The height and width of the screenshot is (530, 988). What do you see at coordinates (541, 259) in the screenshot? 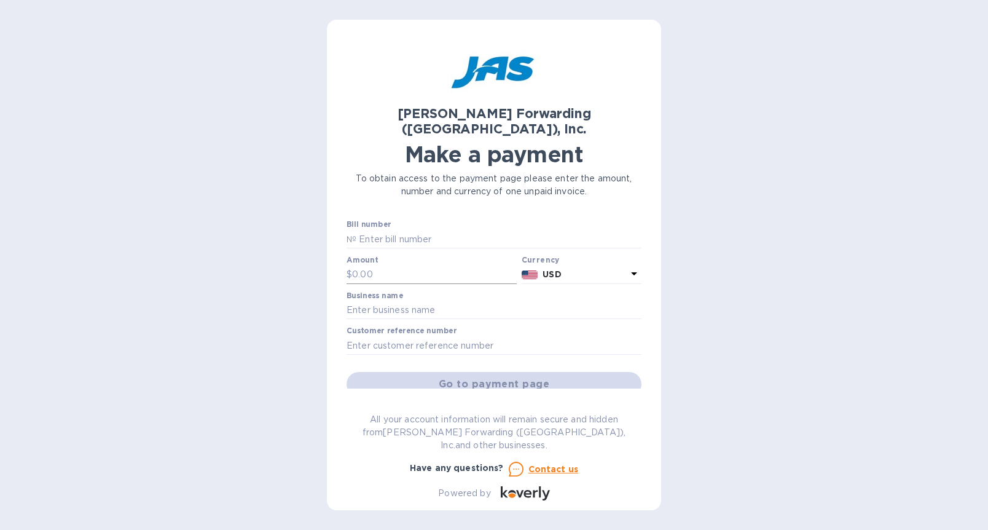
I see `b: Currency` at bounding box center [541, 259].